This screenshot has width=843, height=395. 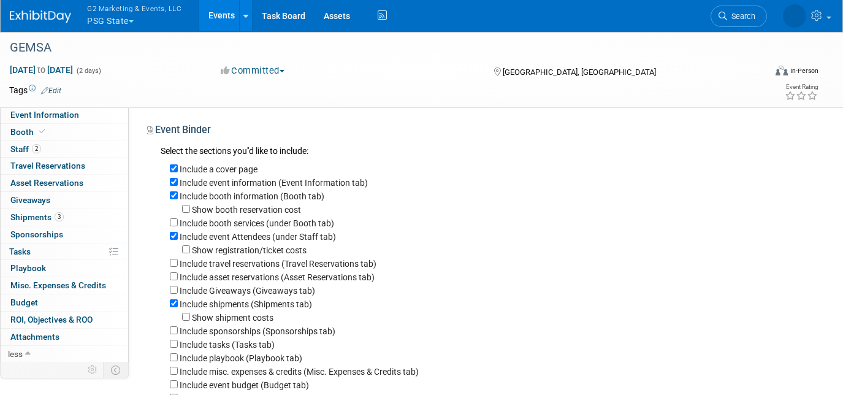 What do you see at coordinates (227, 344) in the screenshot?
I see `label: Include tasks (Tasks tab)` at bounding box center [227, 344].